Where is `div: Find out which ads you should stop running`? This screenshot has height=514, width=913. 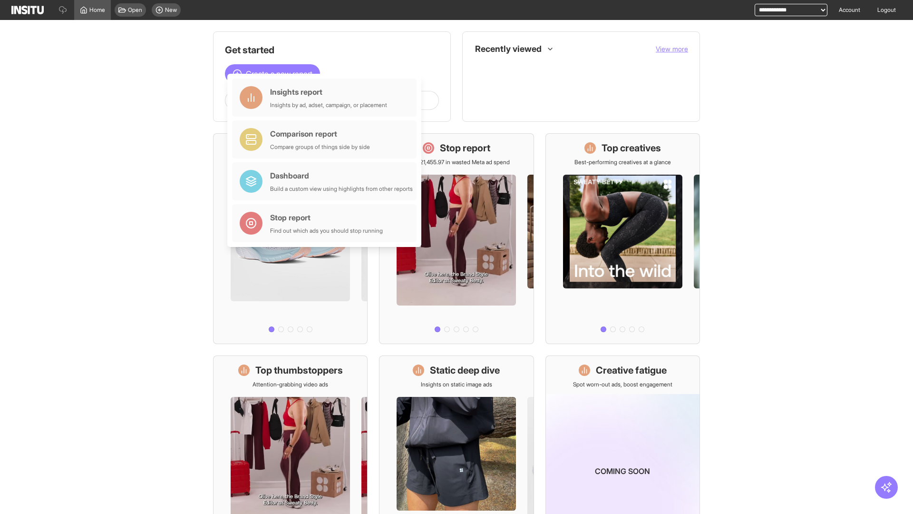 div: Find out which ads you should stop running is located at coordinates (326, 231).